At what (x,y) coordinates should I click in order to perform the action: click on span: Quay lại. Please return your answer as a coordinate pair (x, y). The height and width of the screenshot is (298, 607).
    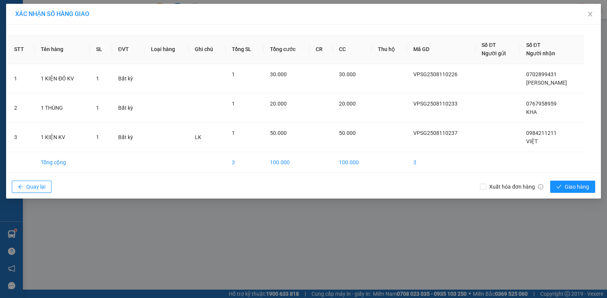
    Looking at the image, I should click on (36, 187).